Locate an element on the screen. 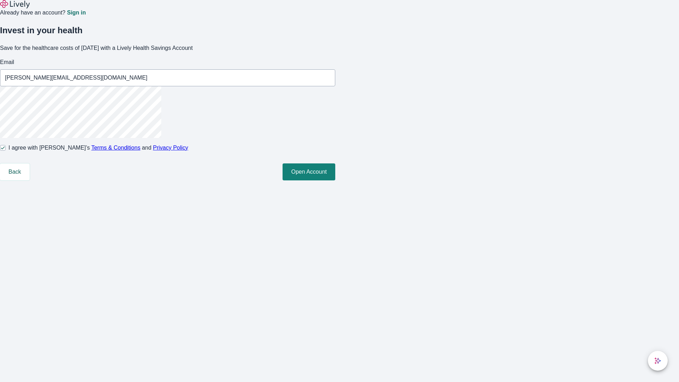 The image size is (679, 382). svg: Lively AI Assistant is located at coordinates (658, 361).